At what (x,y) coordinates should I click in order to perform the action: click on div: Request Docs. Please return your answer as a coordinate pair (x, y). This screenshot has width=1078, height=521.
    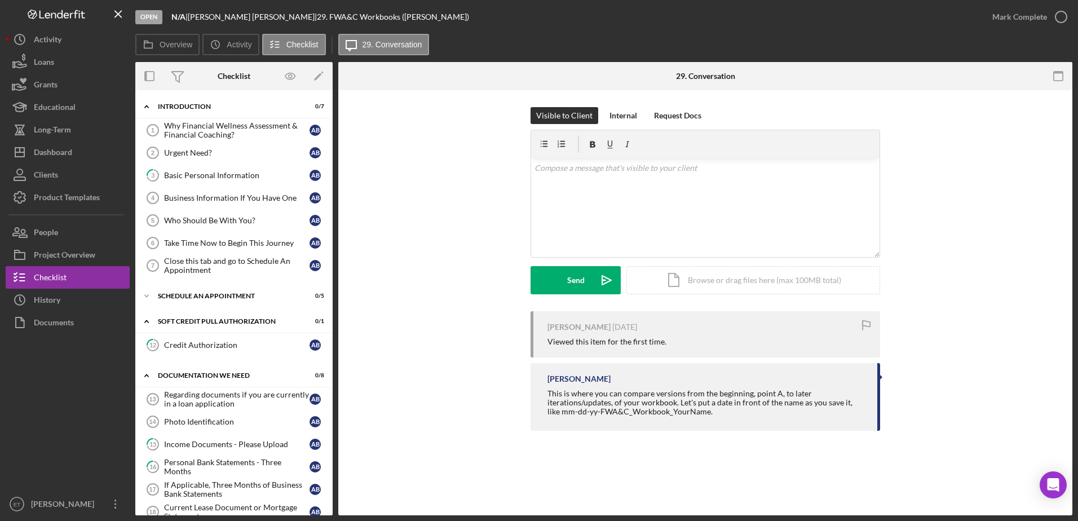
    Looking at the image, I should click on (677, 116).